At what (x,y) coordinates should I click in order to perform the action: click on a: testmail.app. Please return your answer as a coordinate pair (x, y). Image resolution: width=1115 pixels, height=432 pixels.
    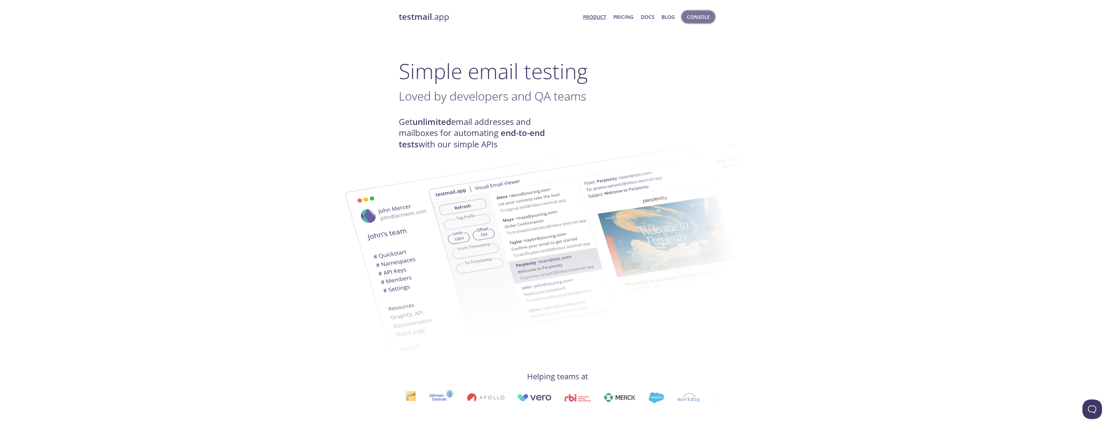
    Looking at the image, I should click on (488, 17).